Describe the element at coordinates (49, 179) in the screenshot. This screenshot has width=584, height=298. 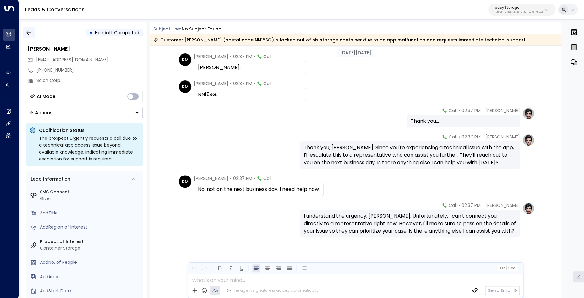
I see `div: Lead Information` at that location.